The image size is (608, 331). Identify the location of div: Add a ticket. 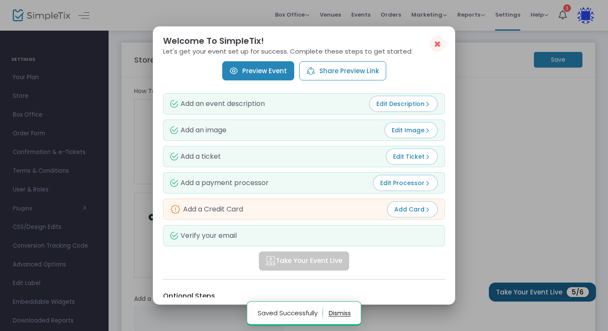
(195, 157).